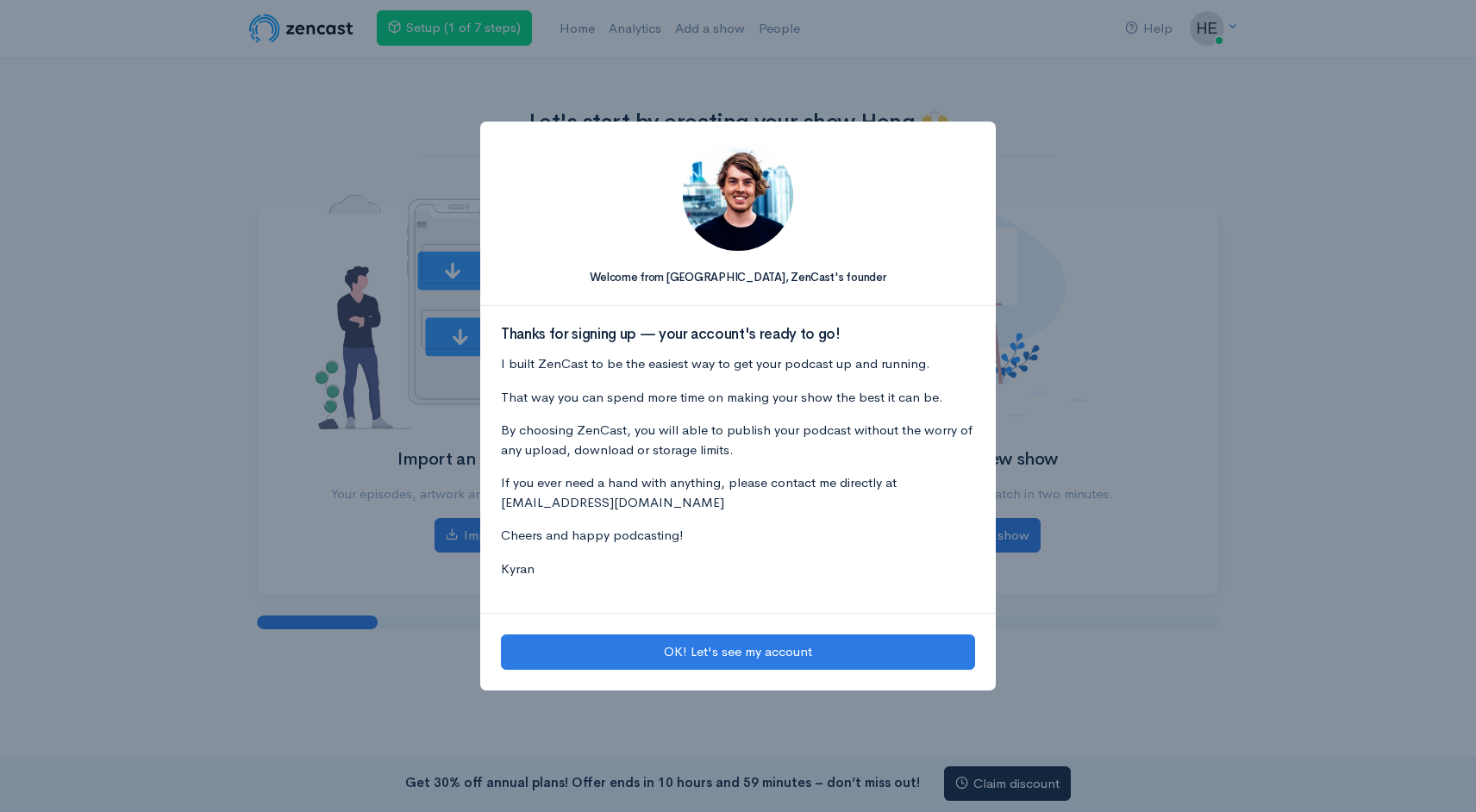  I want to click on p: Cheers and happy podcasting!, so click(738, 535).